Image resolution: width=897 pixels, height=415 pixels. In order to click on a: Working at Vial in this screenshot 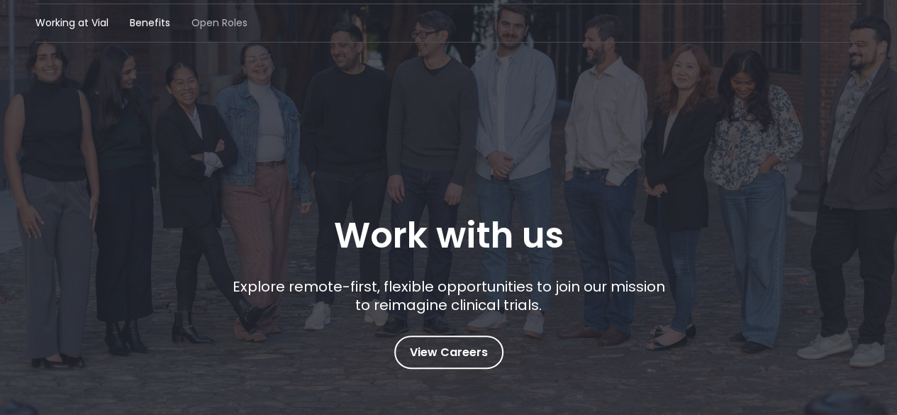, I will do `click(72, 23)`.